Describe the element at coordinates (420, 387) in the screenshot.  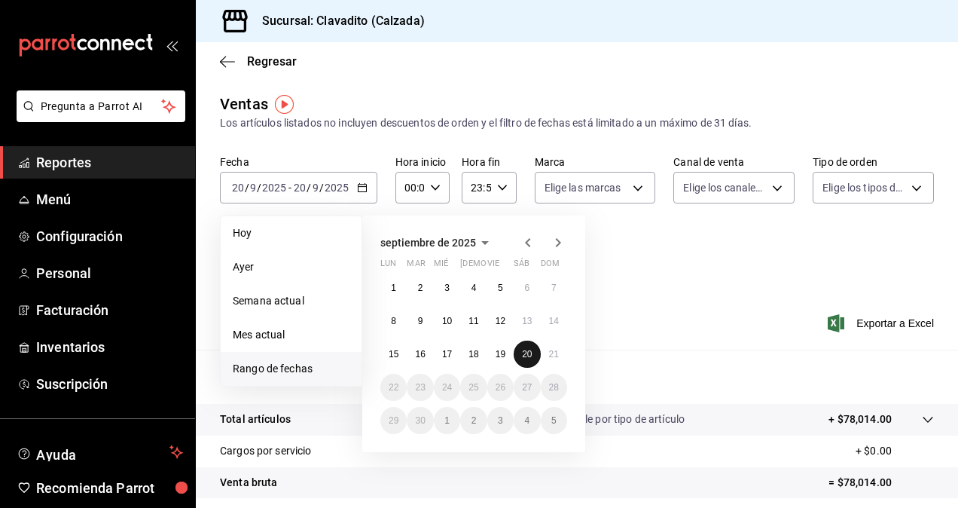
I see `abbr: 23 de septiembre de 2025` at that location.